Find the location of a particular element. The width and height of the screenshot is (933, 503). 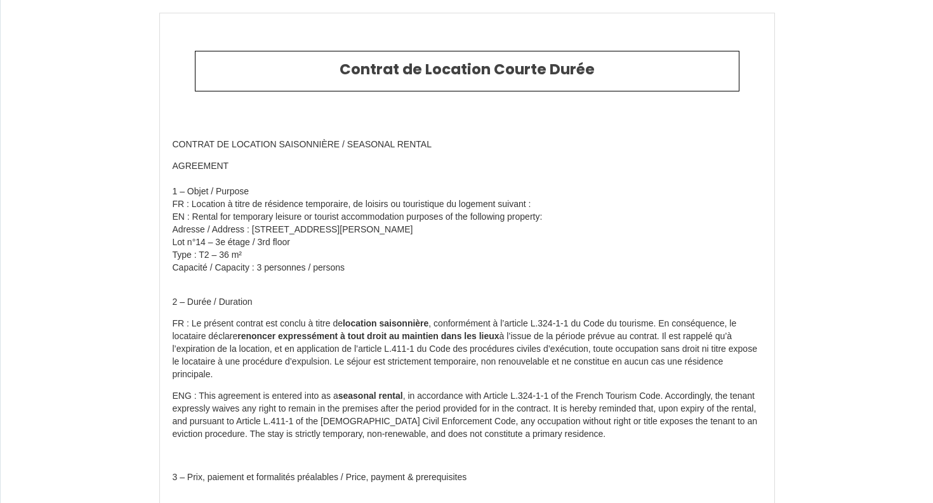

p: 2 – Durée / Duration is located at coordinates (467, 302).